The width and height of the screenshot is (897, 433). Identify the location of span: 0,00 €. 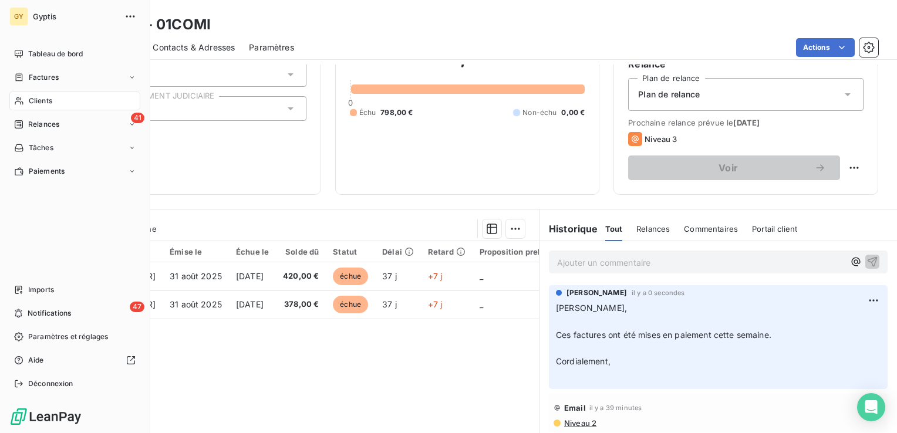
(573, 113).